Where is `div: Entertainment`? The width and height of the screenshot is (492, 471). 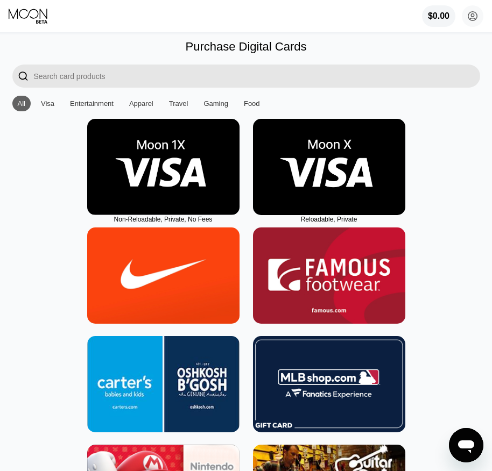
div: Entertainment is located at coordinates (91, 103).